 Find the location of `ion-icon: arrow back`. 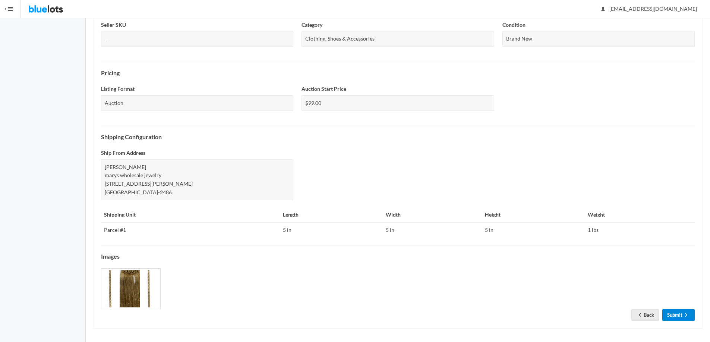

ion-icon: arrow back is located at coordinates (640, 316).